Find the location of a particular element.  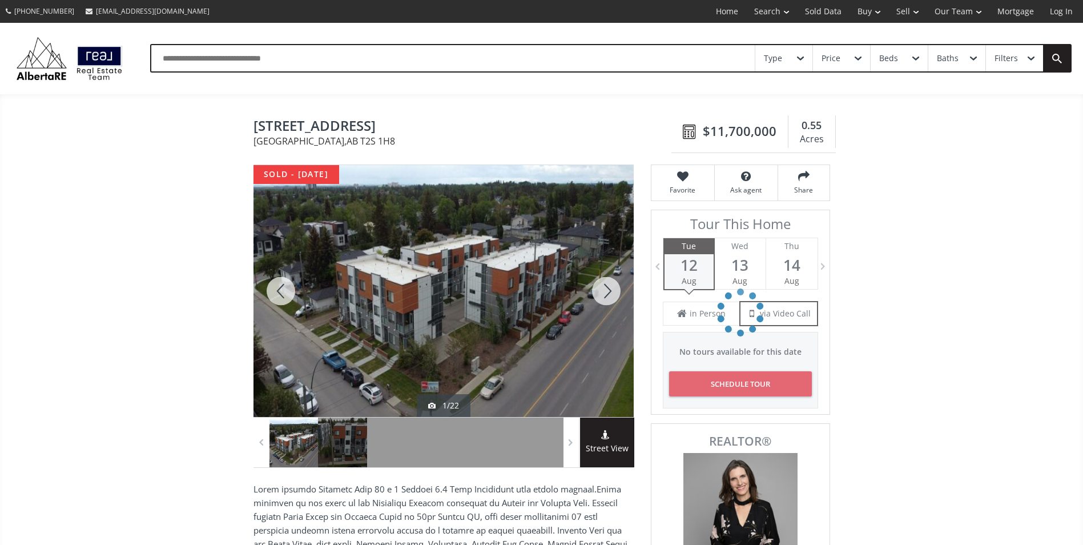

div: 0.55 is located at coordinates (811, 126).